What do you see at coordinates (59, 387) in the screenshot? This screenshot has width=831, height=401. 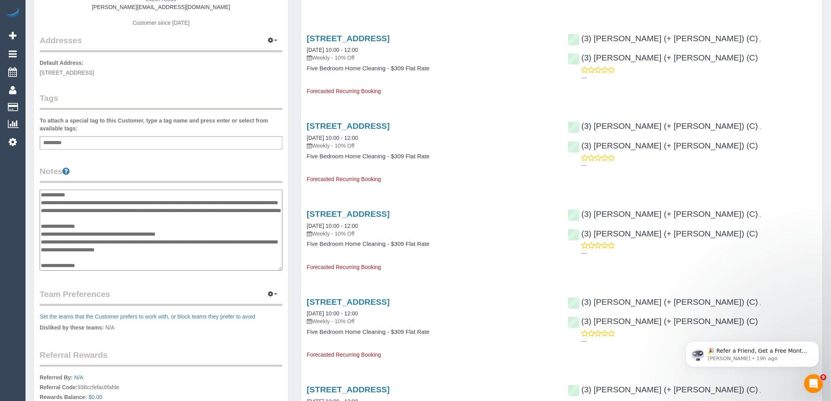 I see `label: Referral Code:` at bounding box center [59, 387].